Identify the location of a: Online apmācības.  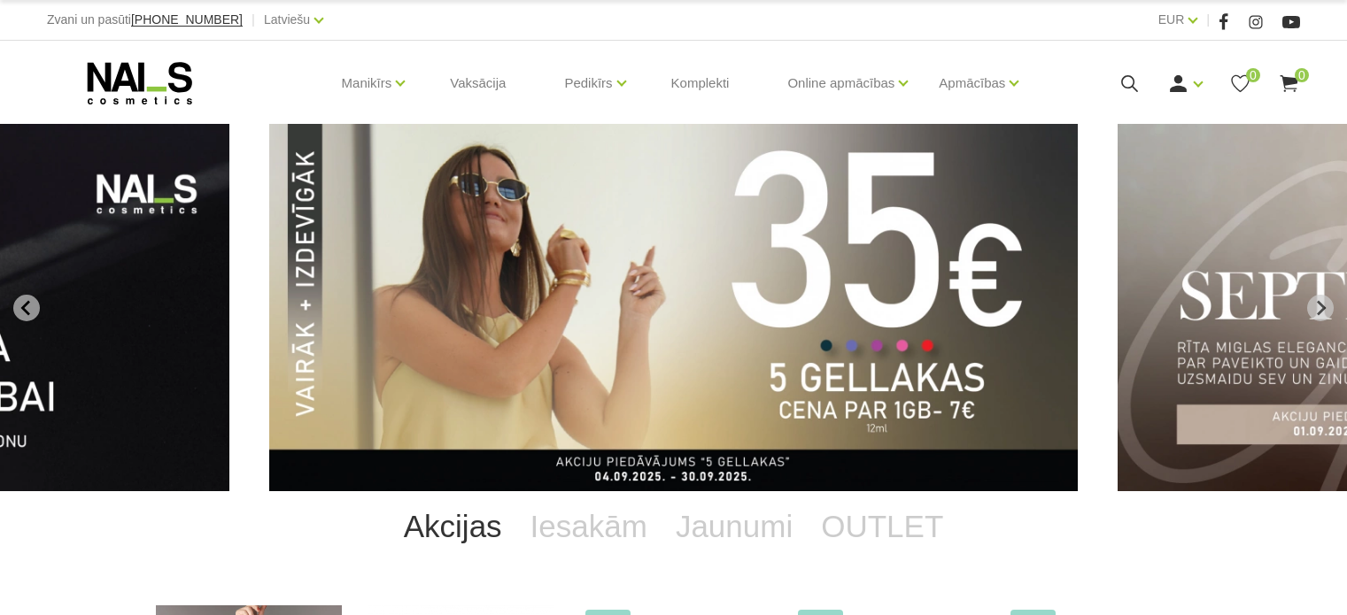
(840, 83).